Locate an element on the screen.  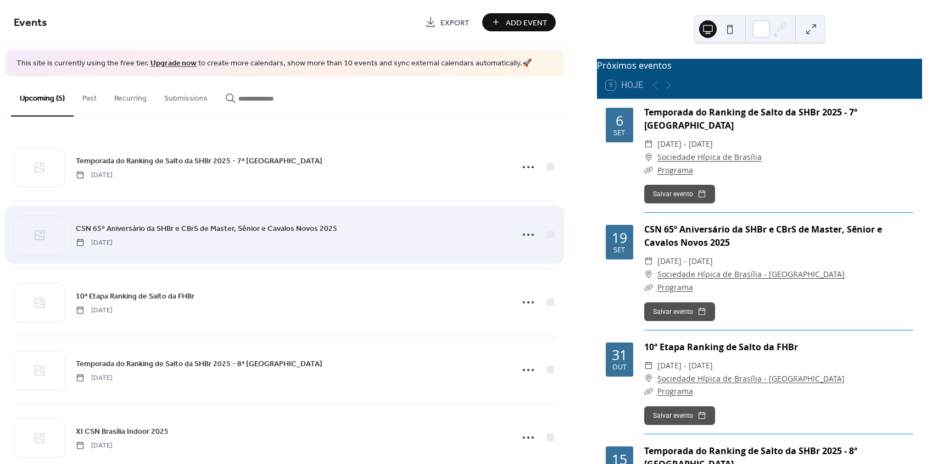
span: Add Event is located at coordinates (527, 23).